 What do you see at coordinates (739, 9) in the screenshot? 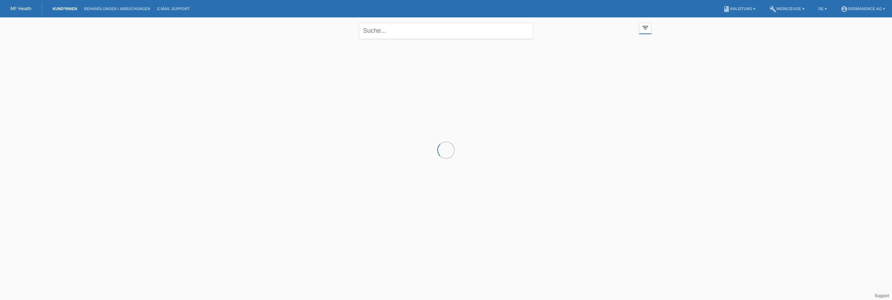
I see `a: bookAnleitung ▾` at bounding box center [739, 9].